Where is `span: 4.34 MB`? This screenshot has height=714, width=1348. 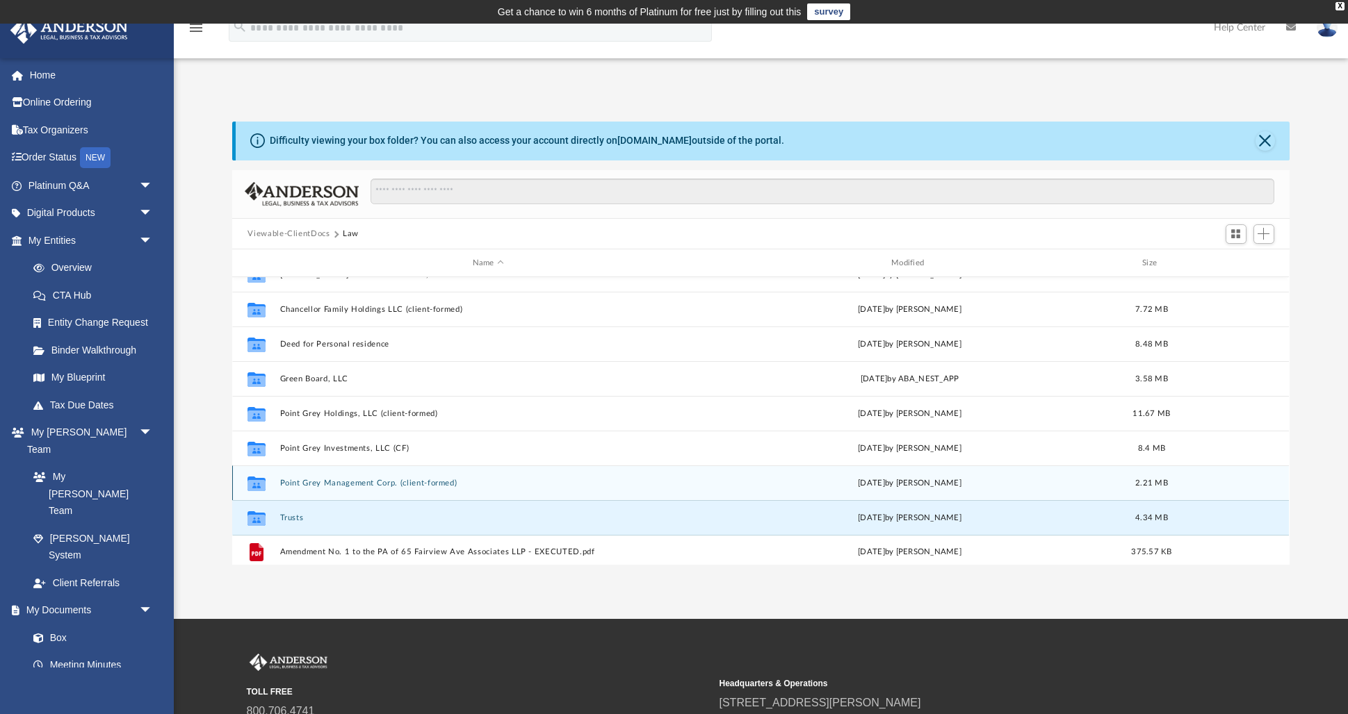
span: 4.34 MB is located at coordinates (1152, 518).